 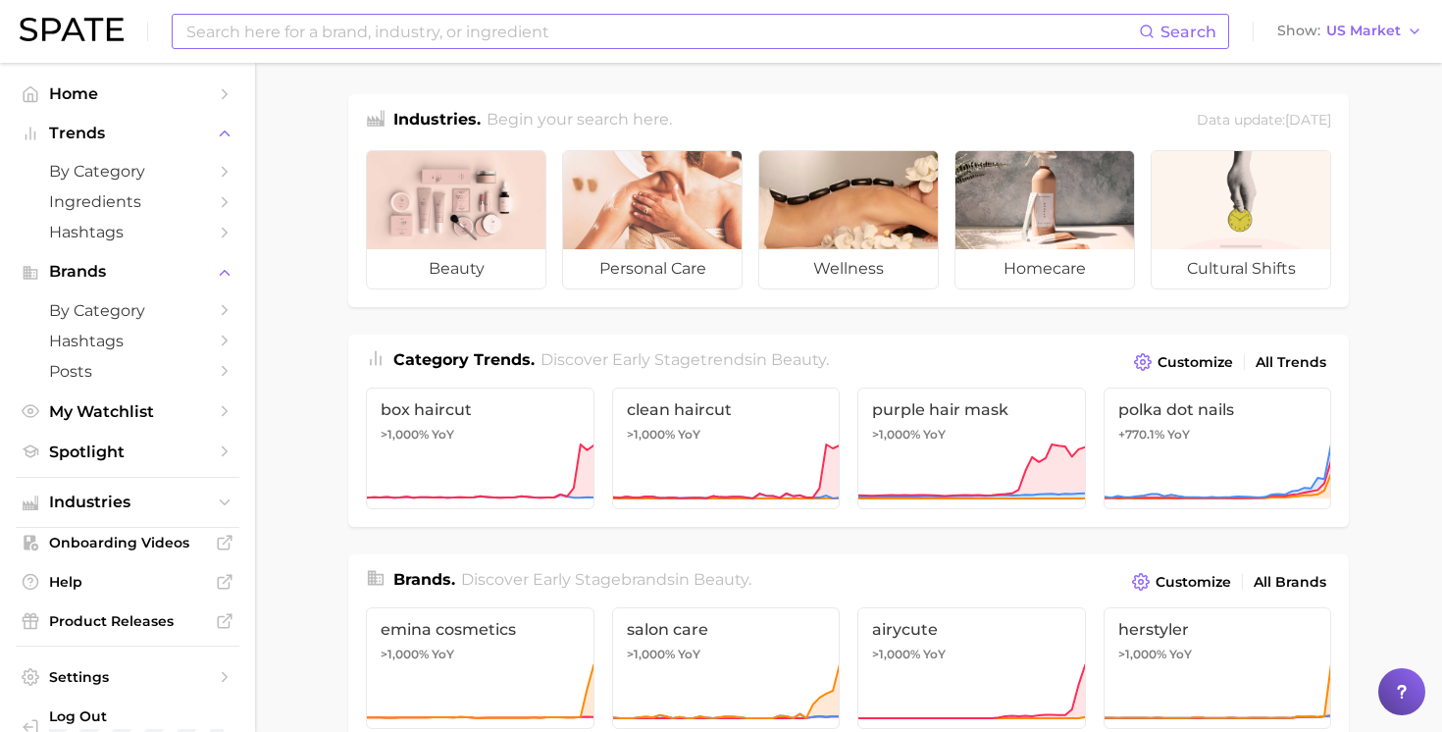 I want to click on span: salon care, so click(x=726, y=629).